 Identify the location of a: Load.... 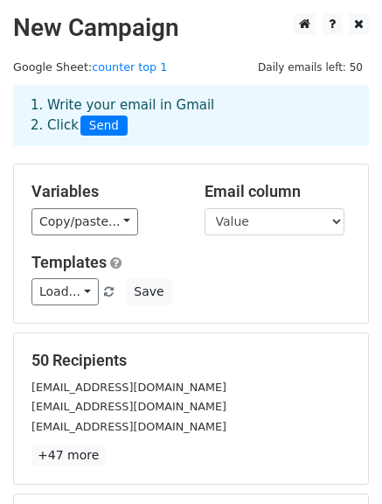
(65, 291).